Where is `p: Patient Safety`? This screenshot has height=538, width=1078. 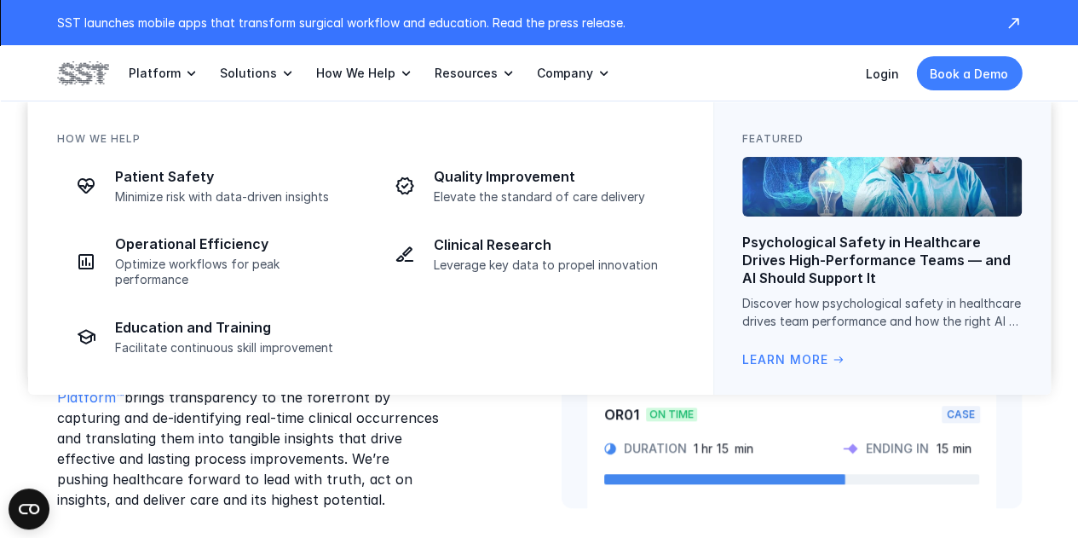 p: Patient Safety is located at coordinates (235, 176).